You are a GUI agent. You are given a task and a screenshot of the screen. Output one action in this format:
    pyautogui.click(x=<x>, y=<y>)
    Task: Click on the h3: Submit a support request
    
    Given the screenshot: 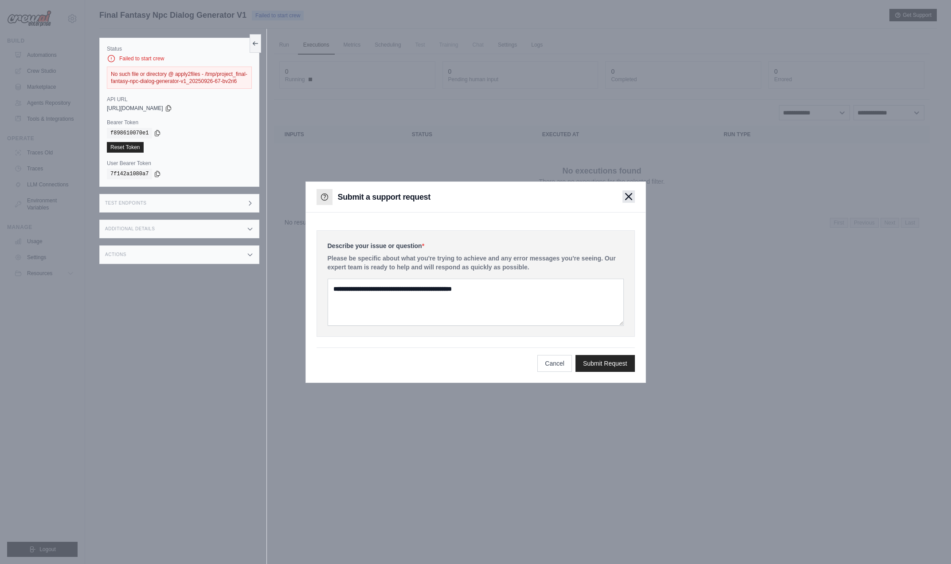 What is the action you would take?
    pyautogui.click(x=384, y=197)
    